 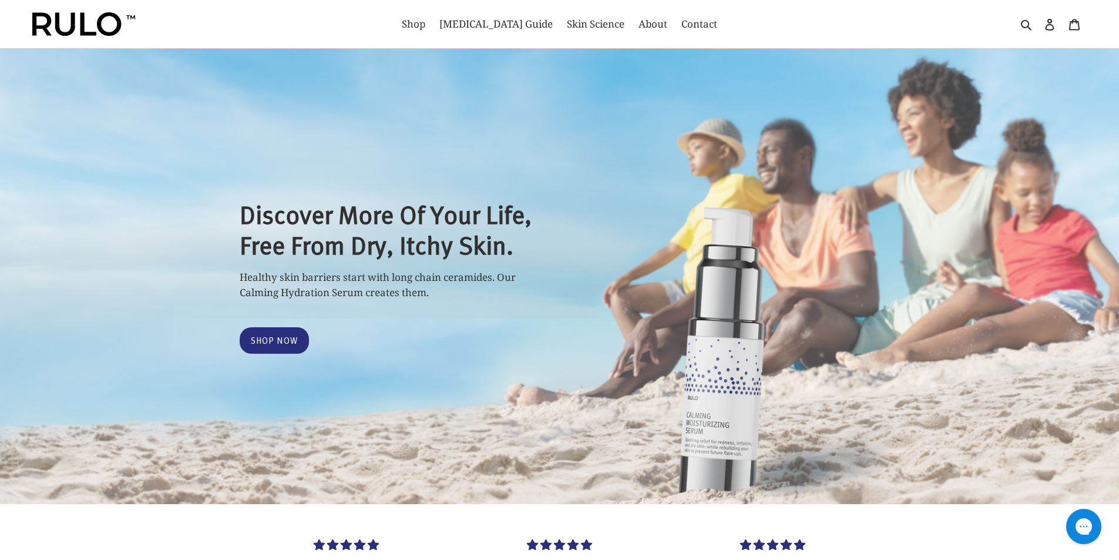 What do you see at coordinates (414, 24) in the screenshot?
I see `span: Shop` at bounding box center [414, 24].